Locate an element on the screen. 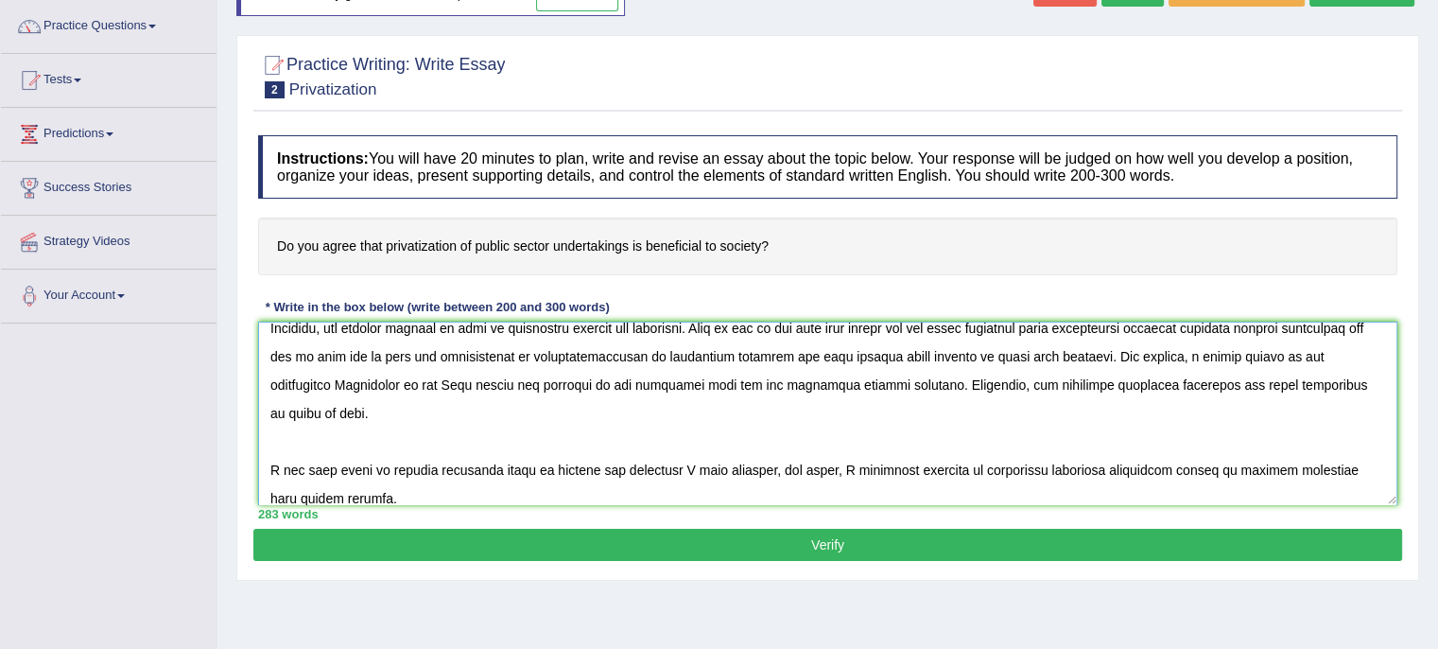 This screenshot has height=649, width=1438. h4: You will have 20 minutes to plan, write and revise an essay about the topic below. Your response ... is located at coordinates (827, 166).